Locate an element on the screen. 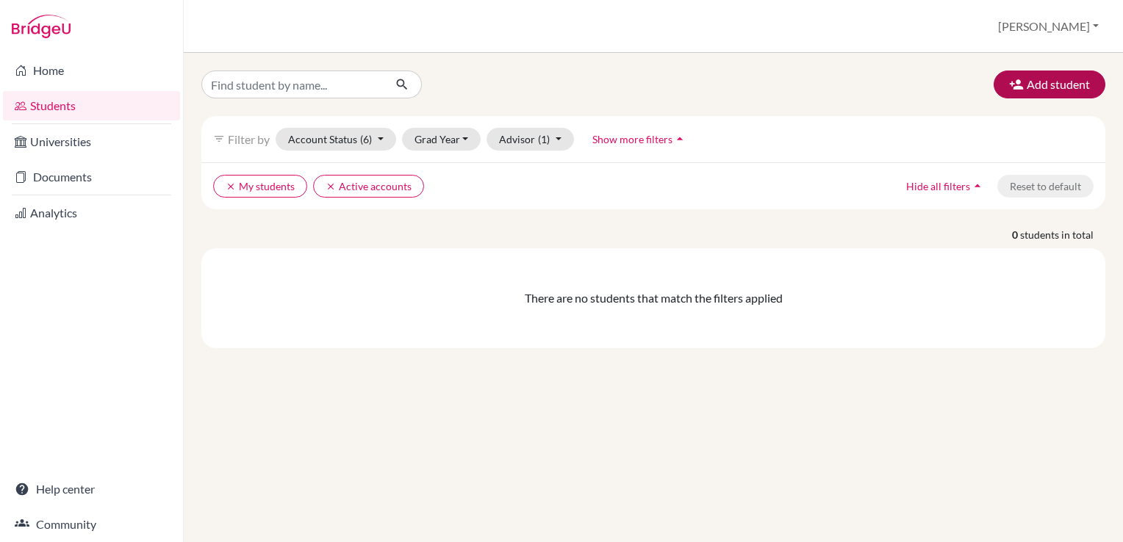 The image size is (1123, 542). button: Grad Year is located at coordinates (442, 139).